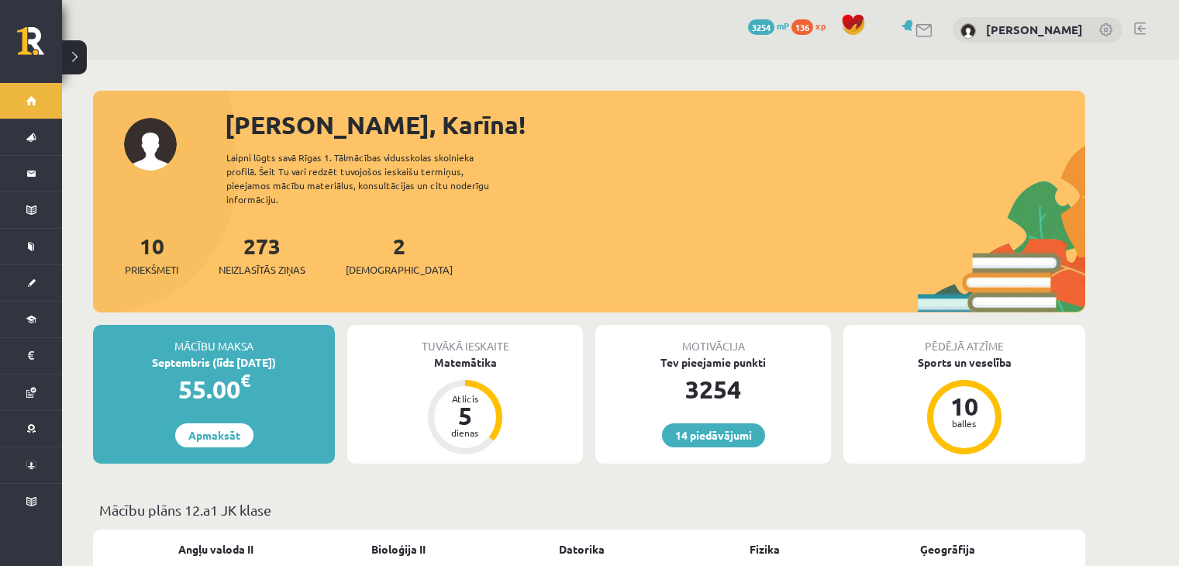  I want to click on div: Laipni lūgts savā Rīgas 1. Tālmācības vidusskolas skolnieka profilā. Šeit Tu vari redzēt tuvojošo..., so click(371, 178).